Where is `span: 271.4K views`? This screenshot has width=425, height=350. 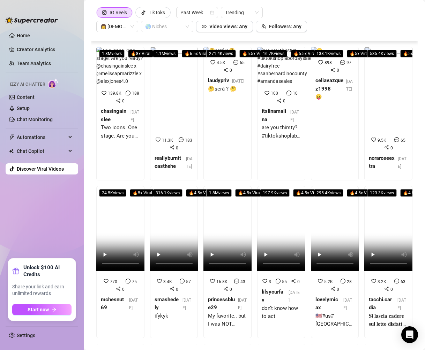
span: 271.4K views is located at coordinates (221, 54).